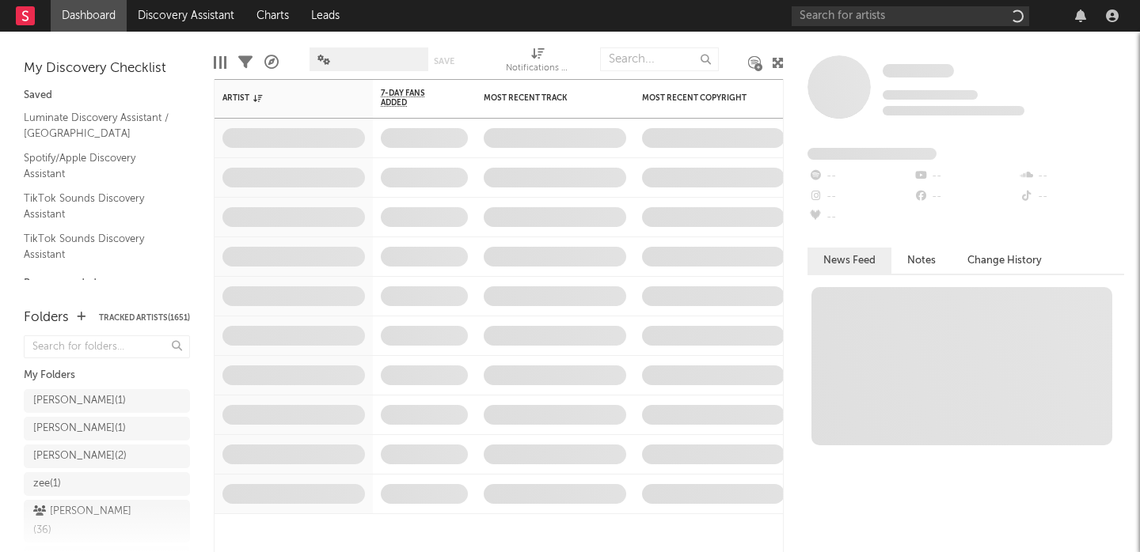  Describe the element at coordinates (701, 98) in the screenshot. I see `div: Most Recent Copyright` at that location.